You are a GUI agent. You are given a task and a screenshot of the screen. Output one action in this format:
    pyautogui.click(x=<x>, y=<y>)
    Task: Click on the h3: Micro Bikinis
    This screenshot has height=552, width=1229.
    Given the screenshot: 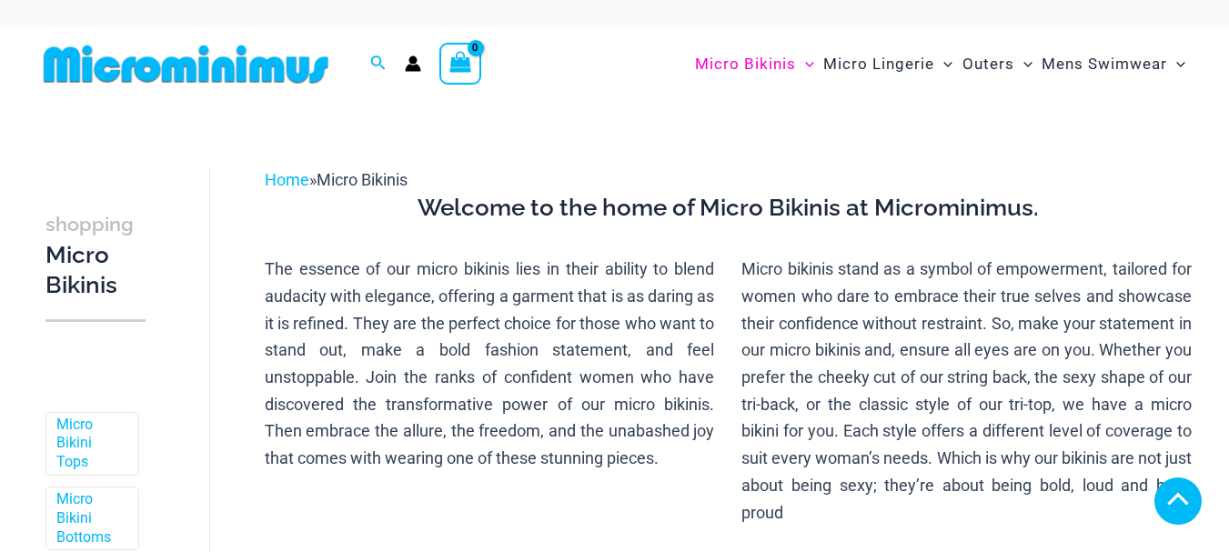 What is the action you would take?
    pyautogui.click(x=96, y=255)
    